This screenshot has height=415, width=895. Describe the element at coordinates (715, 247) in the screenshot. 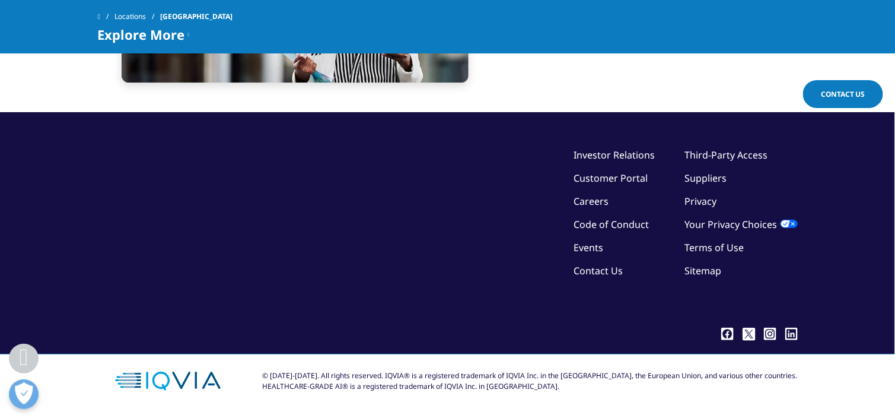

I see `a: Terms of Use` at that location.